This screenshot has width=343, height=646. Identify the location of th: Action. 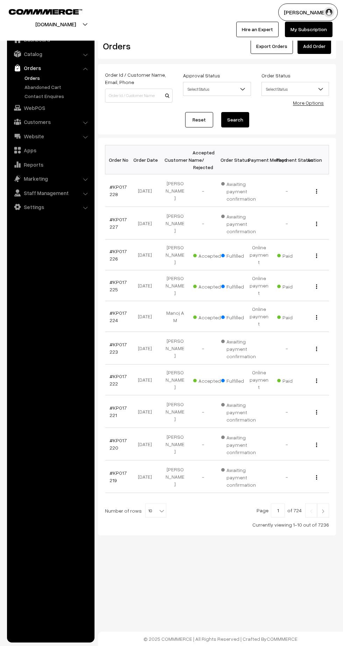
(315, 160).